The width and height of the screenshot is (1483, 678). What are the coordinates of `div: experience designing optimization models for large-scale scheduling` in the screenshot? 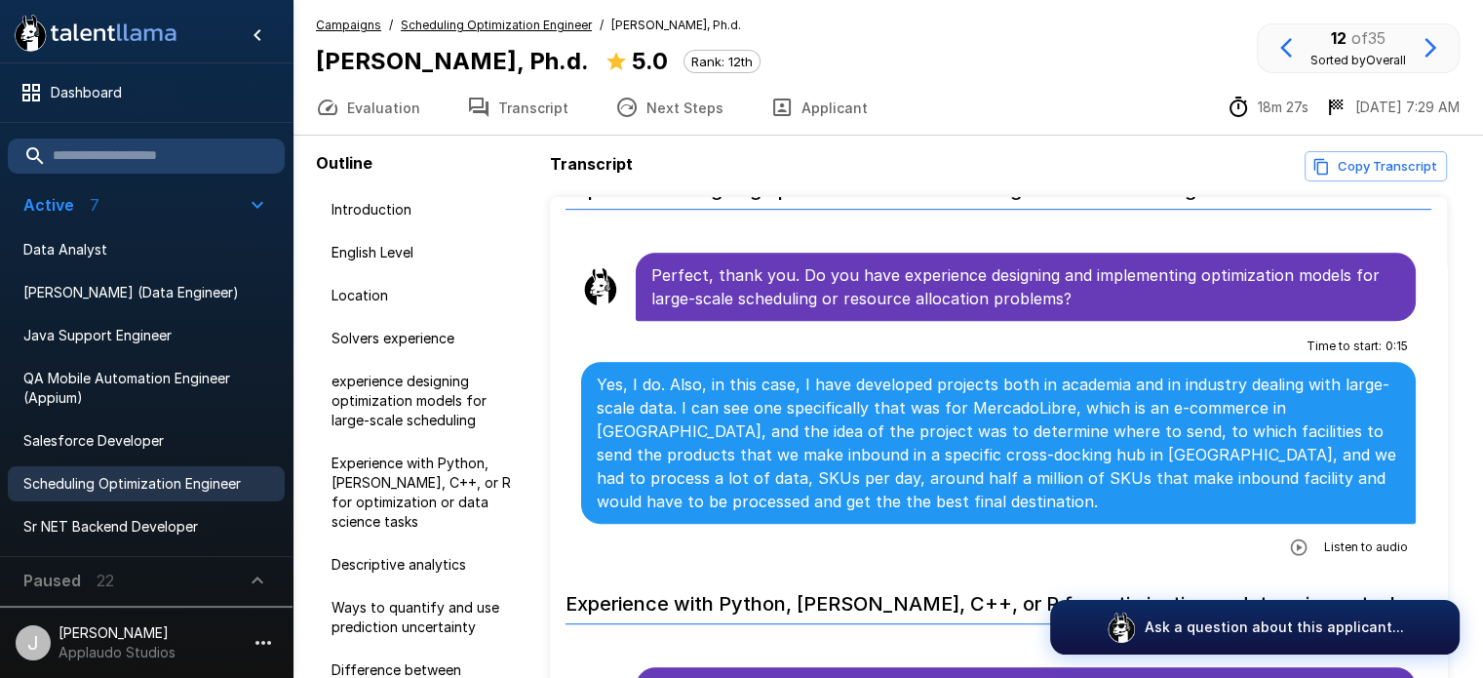 It's located at (429, 401).